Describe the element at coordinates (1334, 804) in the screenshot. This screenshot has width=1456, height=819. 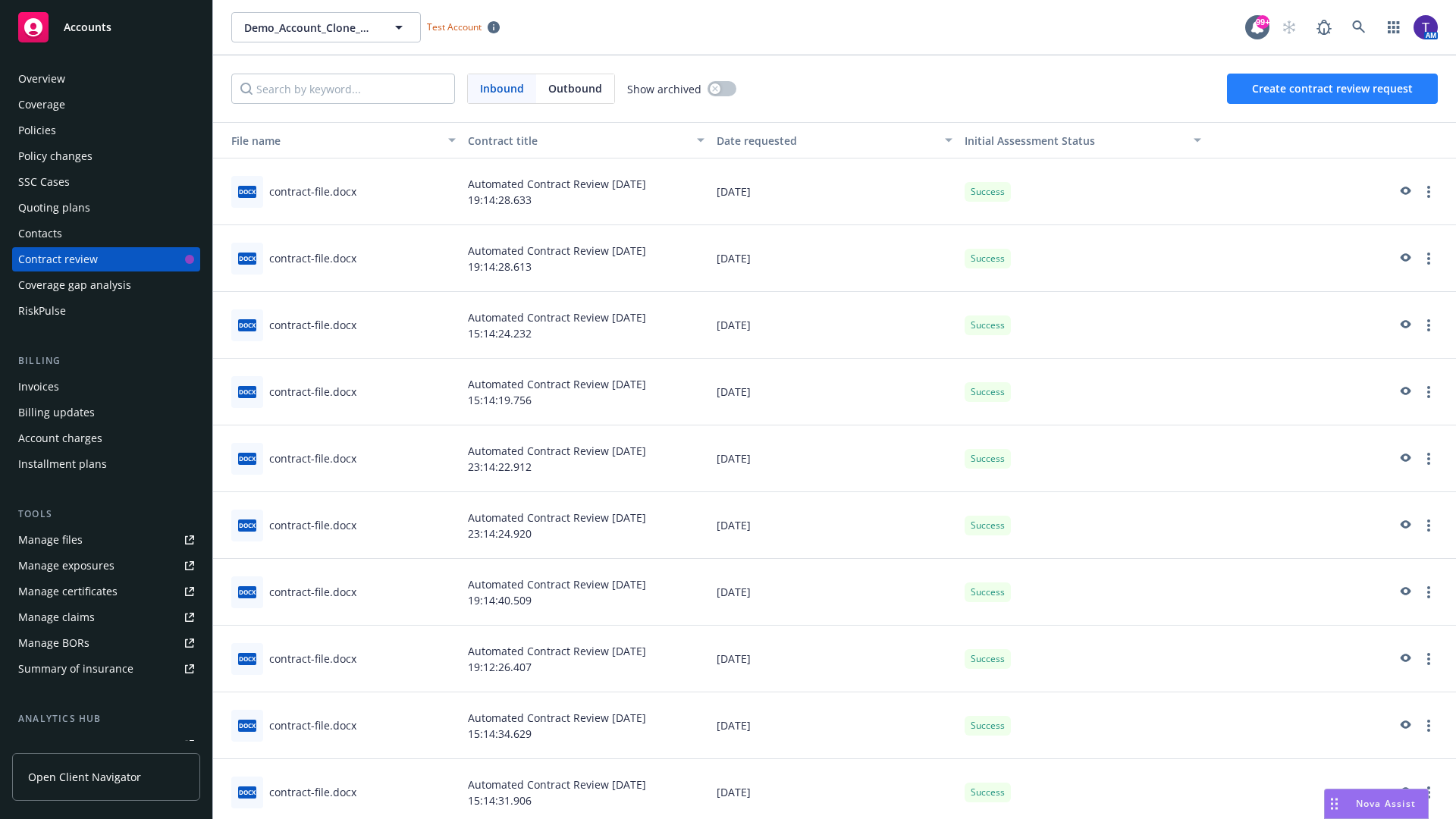
I see `div: Drag to move` at that location.